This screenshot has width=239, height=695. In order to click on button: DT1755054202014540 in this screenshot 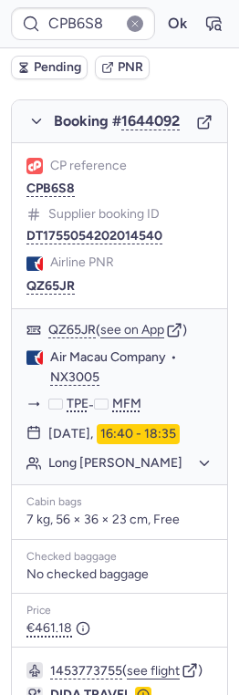, I will do `click(94, 236)`.